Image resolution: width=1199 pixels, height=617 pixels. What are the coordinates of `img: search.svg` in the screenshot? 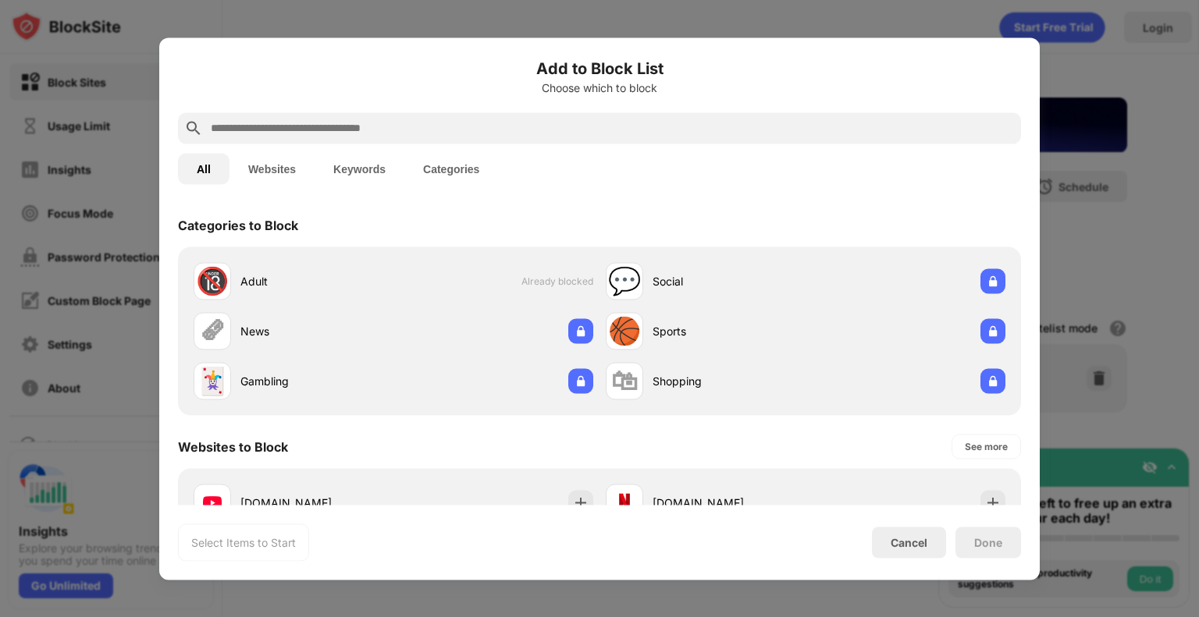 It's located at (194, 128).